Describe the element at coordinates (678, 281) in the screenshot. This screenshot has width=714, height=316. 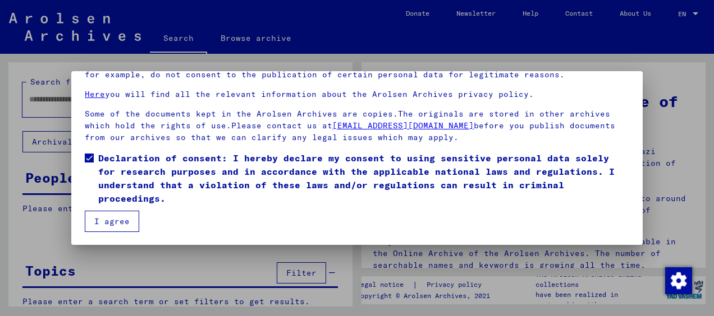
I see `img: Change consent` at that location.